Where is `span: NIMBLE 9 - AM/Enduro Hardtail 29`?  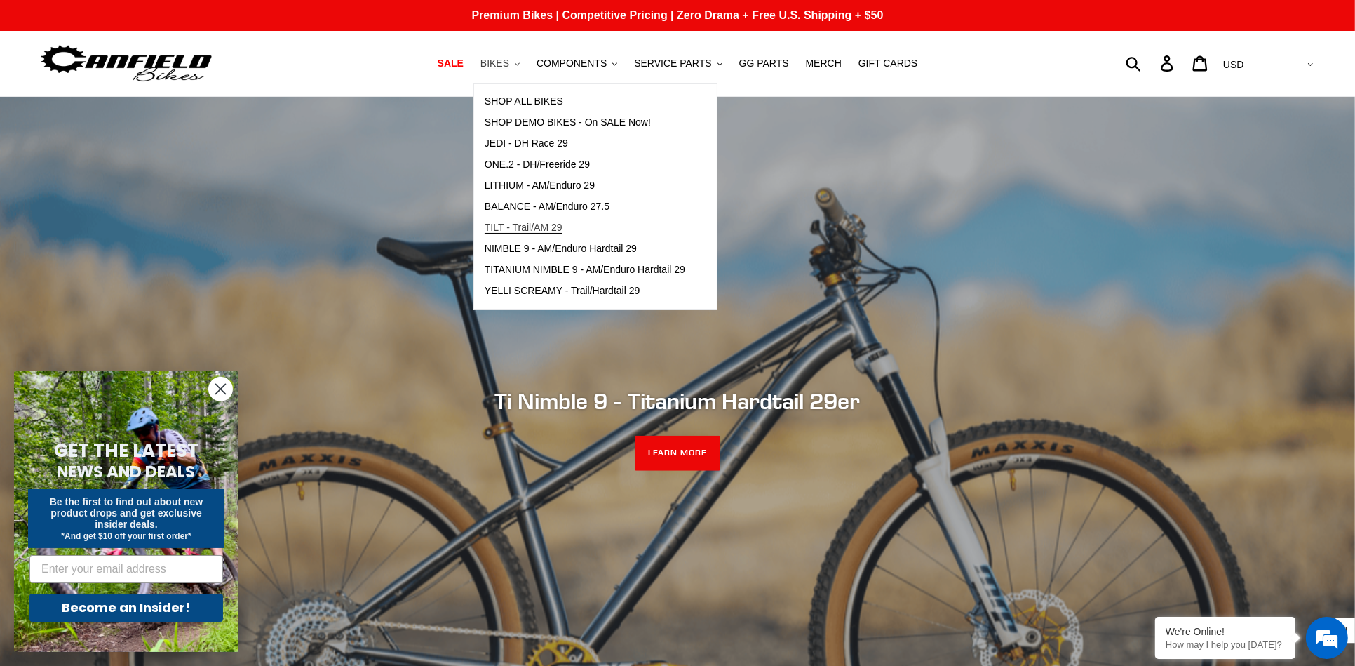 span: NIMBLE 9 - AM/Enduro Hardtail 29 is located at coordinates (560, 248).